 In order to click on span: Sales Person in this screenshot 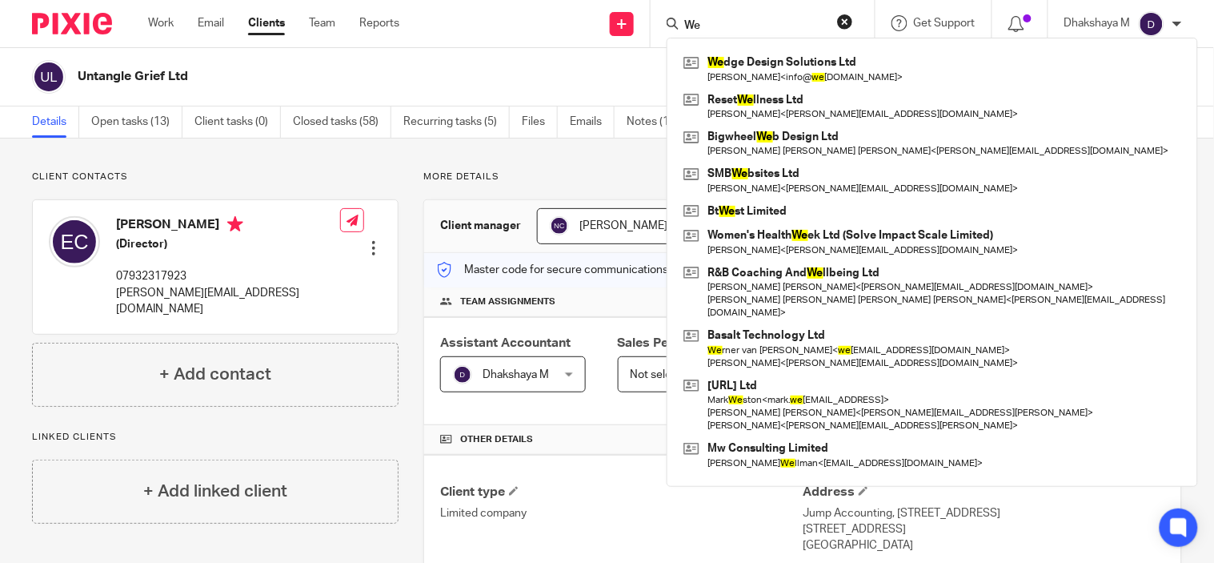, I will do `click(657, 343)`.